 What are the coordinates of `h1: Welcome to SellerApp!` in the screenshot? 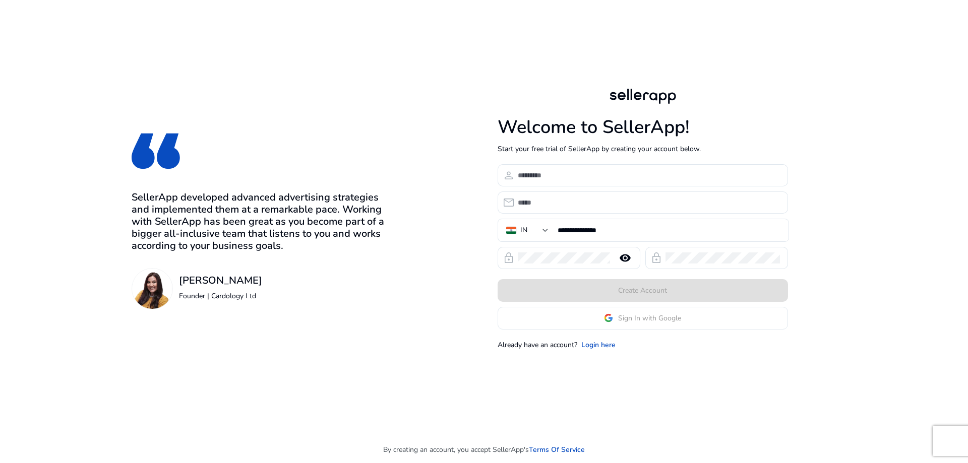 It's located at (643, 127).